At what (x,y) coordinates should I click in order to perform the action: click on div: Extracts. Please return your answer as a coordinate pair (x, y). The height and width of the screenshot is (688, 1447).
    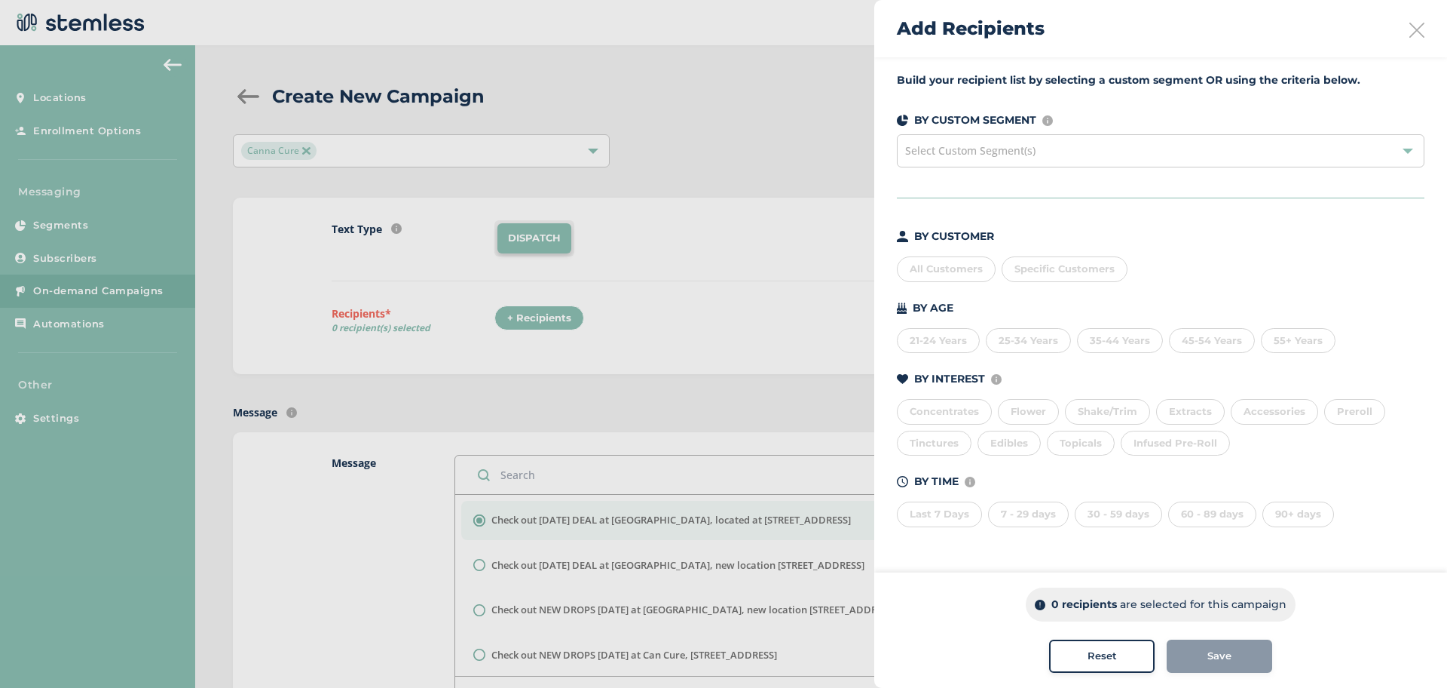
    Looking at the image, I should click on (1190, 412).